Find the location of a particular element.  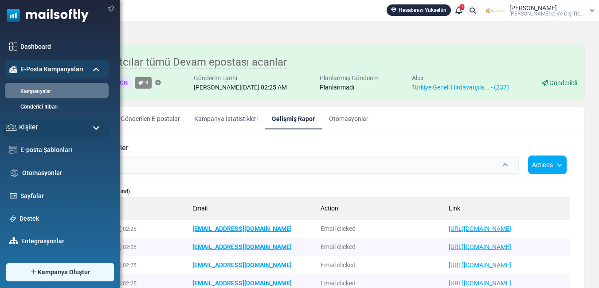

img: support-icon.svg is located at coordinates (13, 219).